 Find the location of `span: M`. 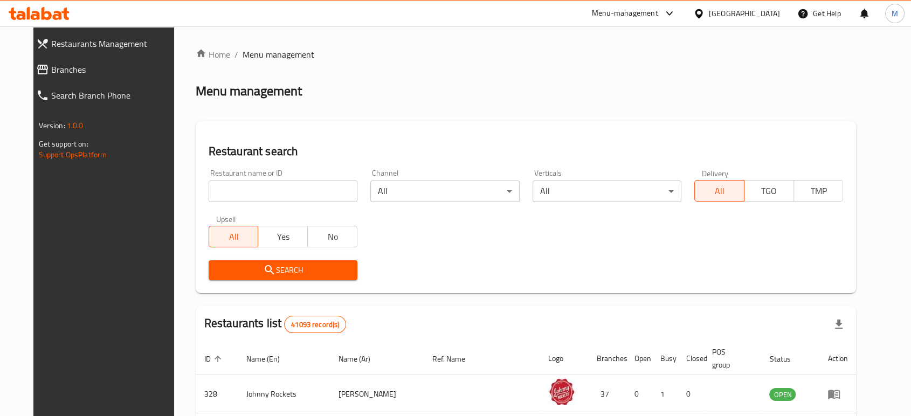

span: M is located at coordinates (894, 13).